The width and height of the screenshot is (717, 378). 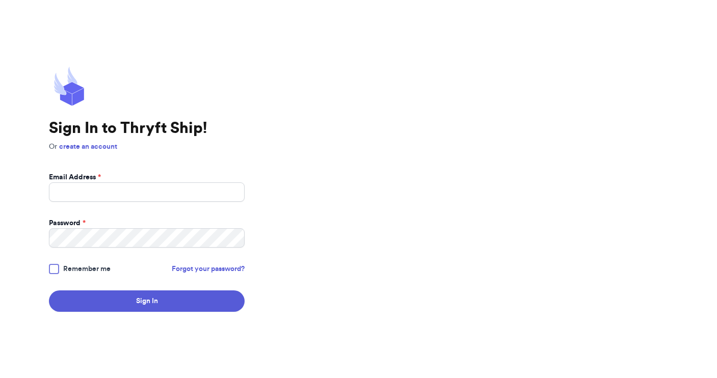 What do you see at coordinates (75, 177) in the screenshot?
I see `label: Email Address` at bounding box center [75, 177].